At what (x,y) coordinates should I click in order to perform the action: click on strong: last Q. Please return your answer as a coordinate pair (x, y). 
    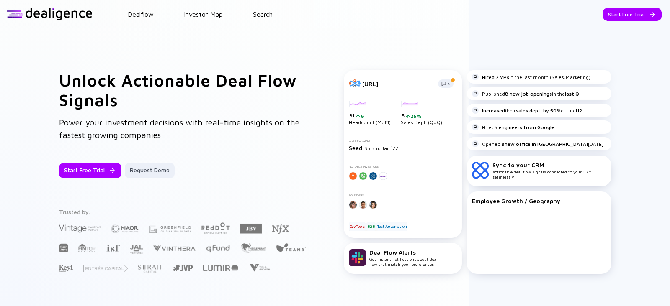
    Looking at the image, I should click on (572, 94).